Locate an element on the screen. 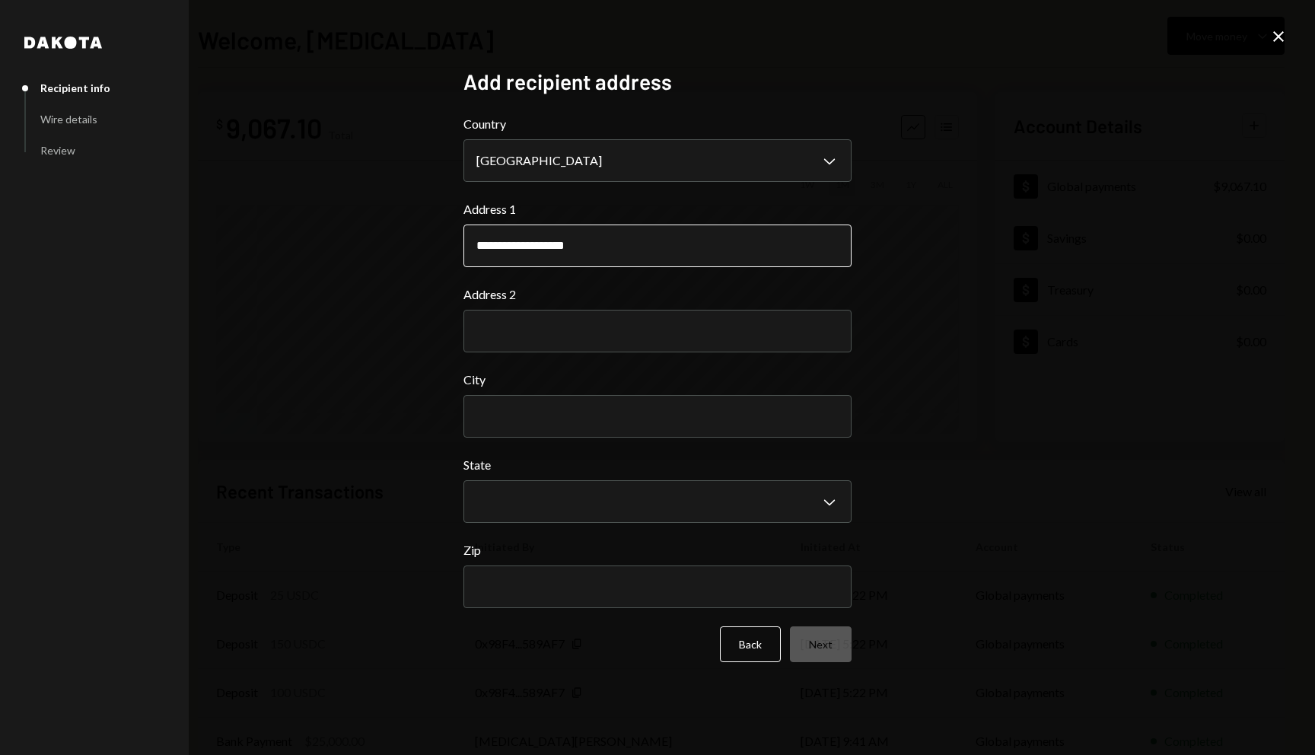 This screenshot has height=755, width=1315. h2: Add recipient address is located at coordinates (658, 81).